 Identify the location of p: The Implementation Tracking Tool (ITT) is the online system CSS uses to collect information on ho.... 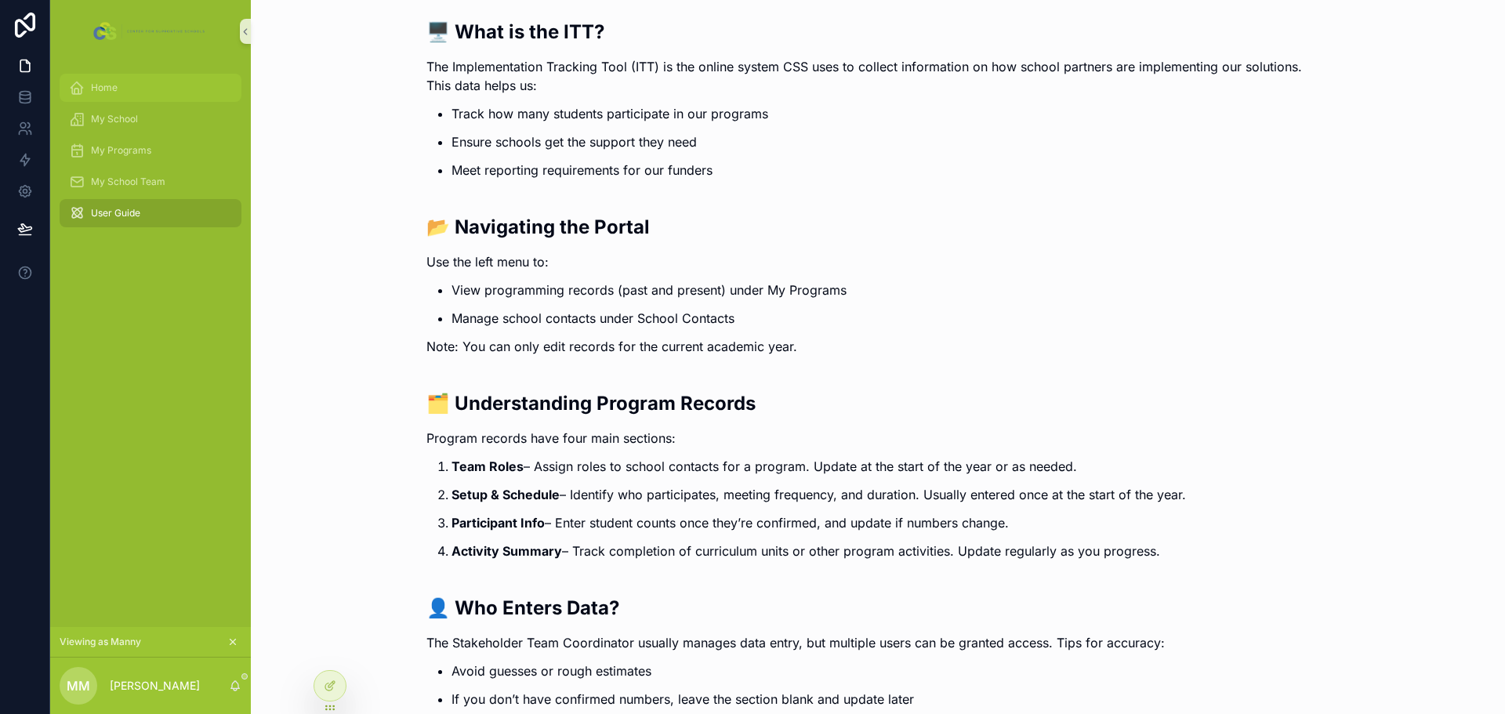
(878, 76).